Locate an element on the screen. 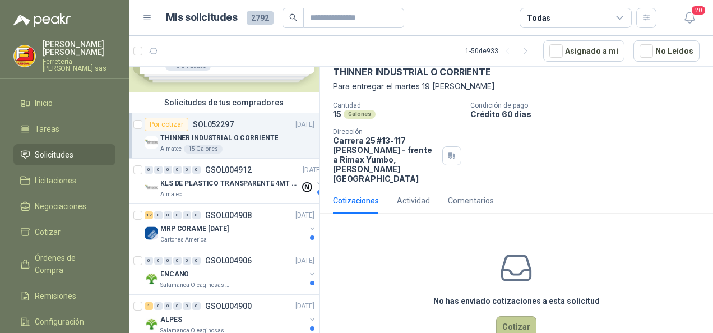 Image resolution: width=713 pixels, height=333 pixels. a: Configuración is located at coordinates (65, 322).